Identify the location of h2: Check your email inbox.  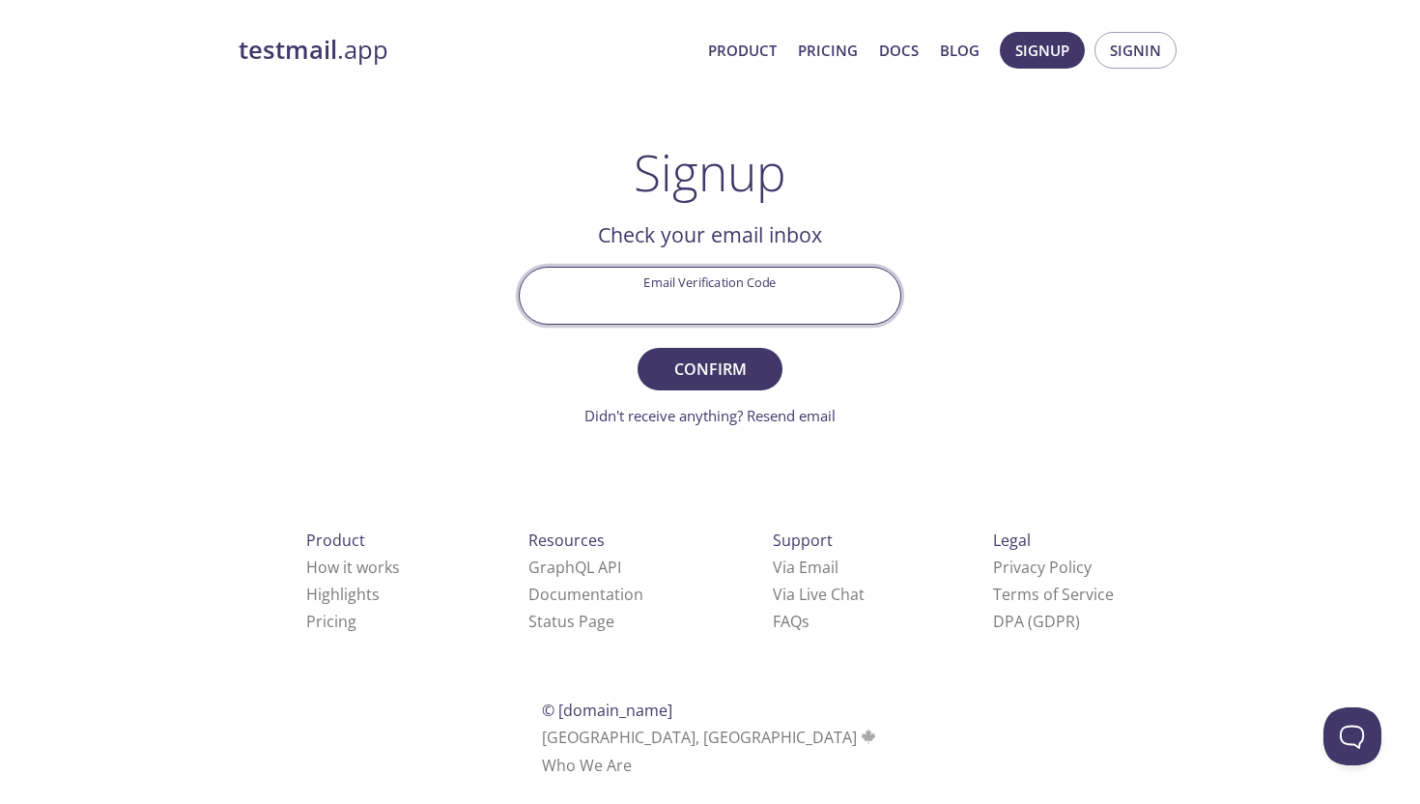
(710, 235).